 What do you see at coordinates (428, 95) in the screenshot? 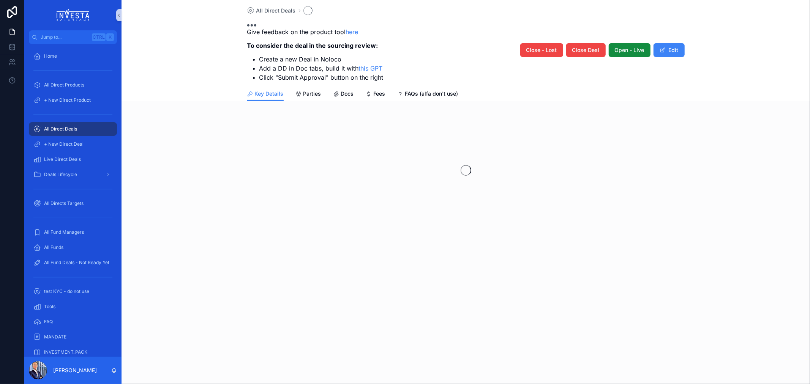
I see `a: FAQs (alfa don't use)` at bounding box center [428, 95].